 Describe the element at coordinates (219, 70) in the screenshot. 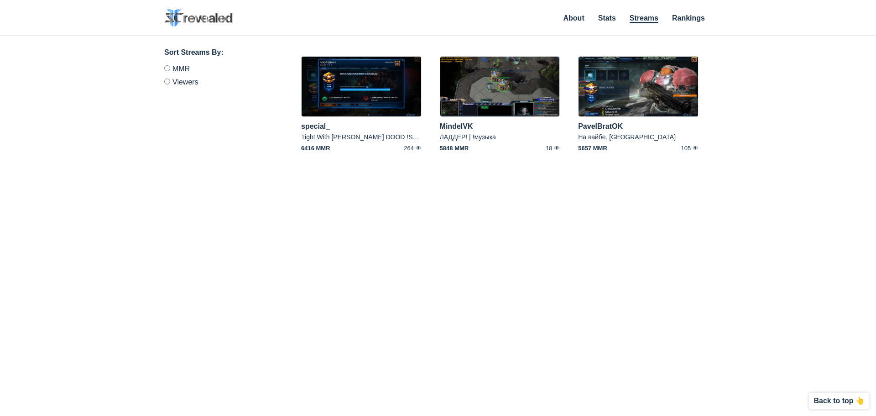

I see `label: MMR` at that location.